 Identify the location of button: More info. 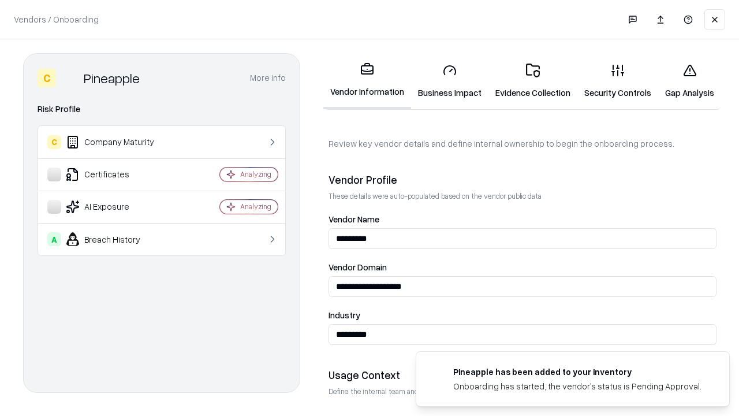
(268, 78).